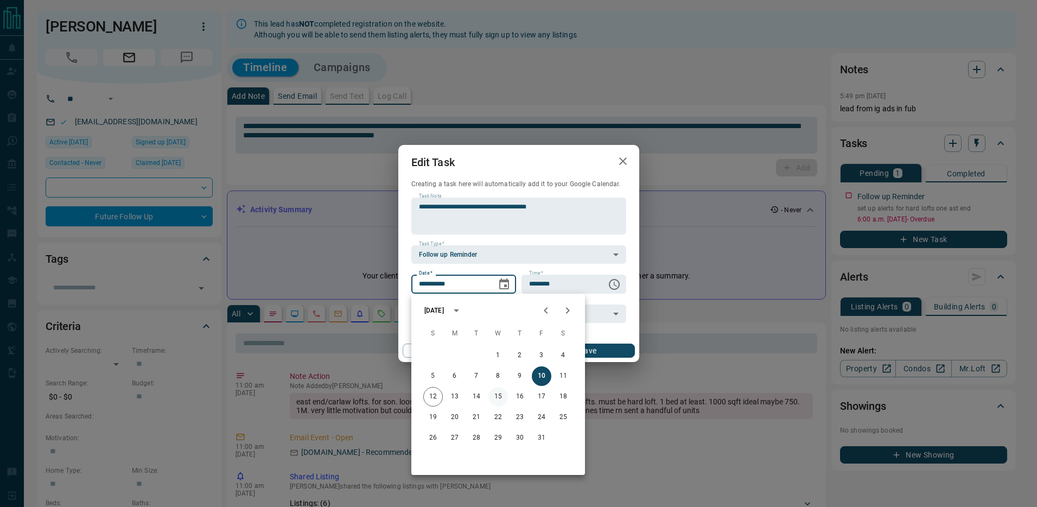 The width and height of the screenshot is (1037, 507). I want to click on button: 22, so click(498, 417).